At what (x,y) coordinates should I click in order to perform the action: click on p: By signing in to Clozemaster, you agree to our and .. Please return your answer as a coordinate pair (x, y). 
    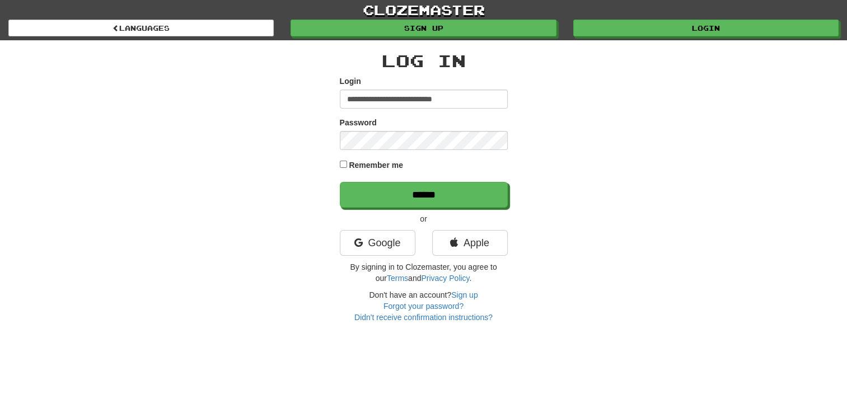
    Looking at the image, I should click on (424, 273).